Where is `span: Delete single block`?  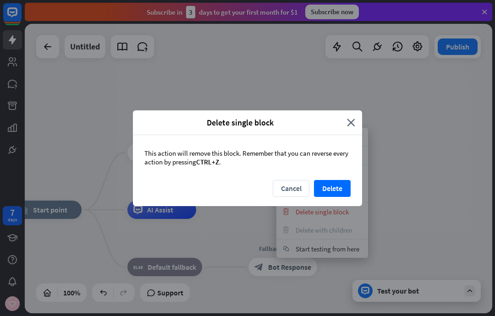
span: Delete single block is located at coordinates (240, 122).